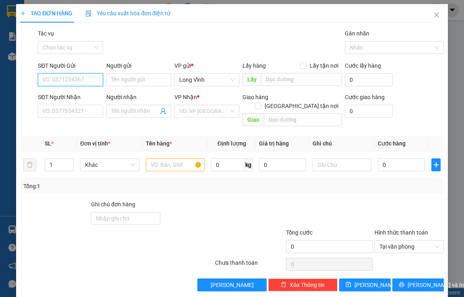 Image resolution: width=464 pixels, height=297 pixels. Describe the element at coordinates (159, 143) in the screenshot. I see `span: Tên hàng` at that location.